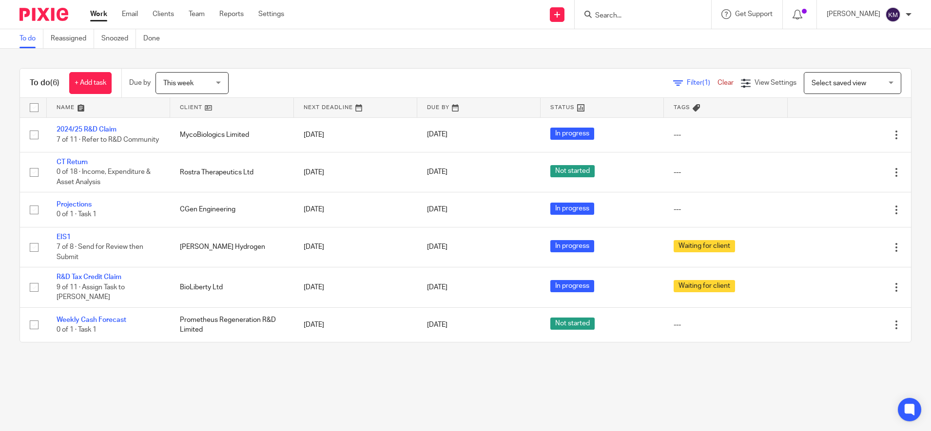  I want to click on a: Settings, so click(271, 14).